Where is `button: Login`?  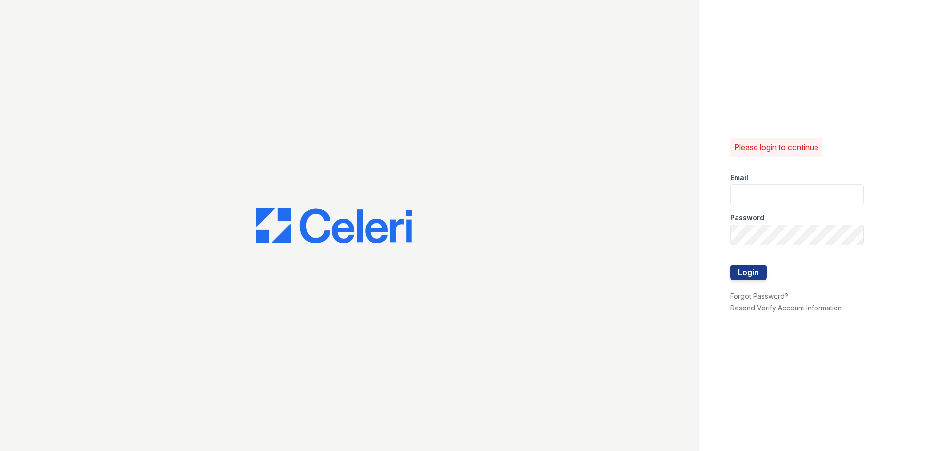
button: Login is located at coordinates (749, 272).